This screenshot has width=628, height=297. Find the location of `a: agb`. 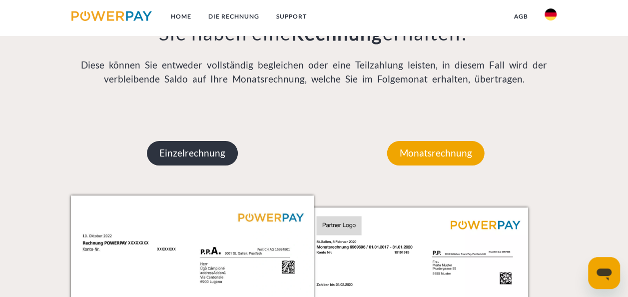

a: agb is located at coordinates (520, 16).